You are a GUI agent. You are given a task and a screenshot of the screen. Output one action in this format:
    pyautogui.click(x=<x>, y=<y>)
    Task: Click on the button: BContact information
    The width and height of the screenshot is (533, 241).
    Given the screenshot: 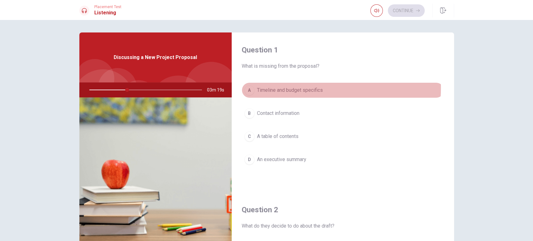 What is the action you would take?
    pyautogui.click(x=343, y=113)
    